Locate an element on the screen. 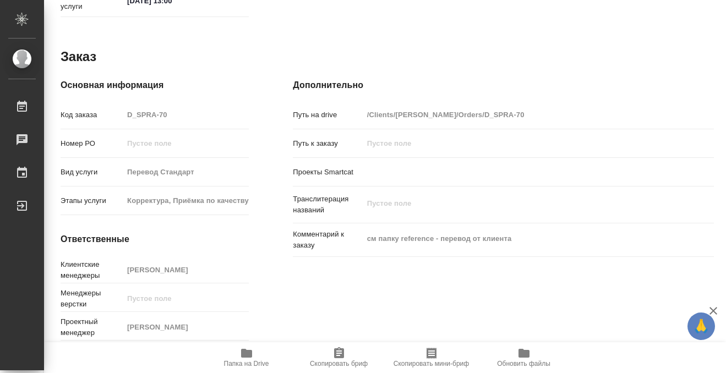 The image size is (726, 373). p: Клиентские менеджеры is located at coordinates (92, 270).